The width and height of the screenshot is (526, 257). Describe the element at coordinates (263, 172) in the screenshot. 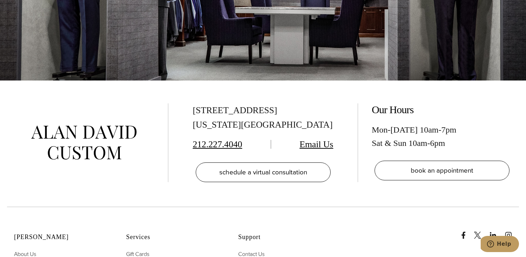

I see `a: schedule a virtual consultation` at that location.